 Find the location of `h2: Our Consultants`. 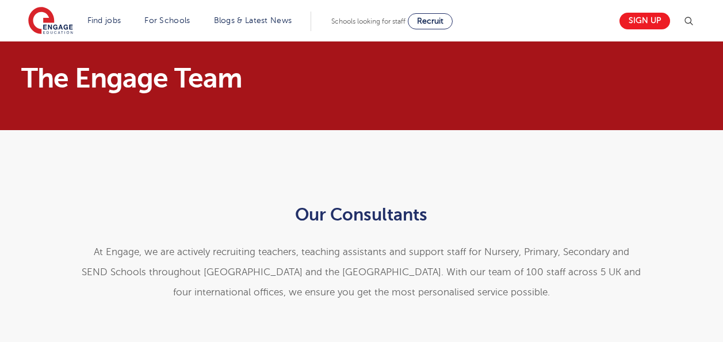

h2: Our Consultants is located at coordinates (361, 215).